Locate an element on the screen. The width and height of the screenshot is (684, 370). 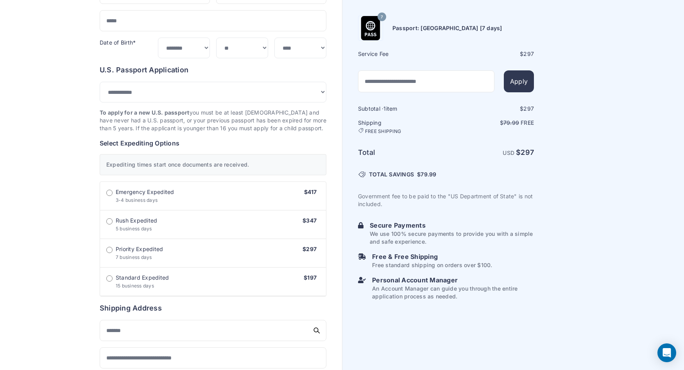
span: 1 is located at coordinates (384, 108).